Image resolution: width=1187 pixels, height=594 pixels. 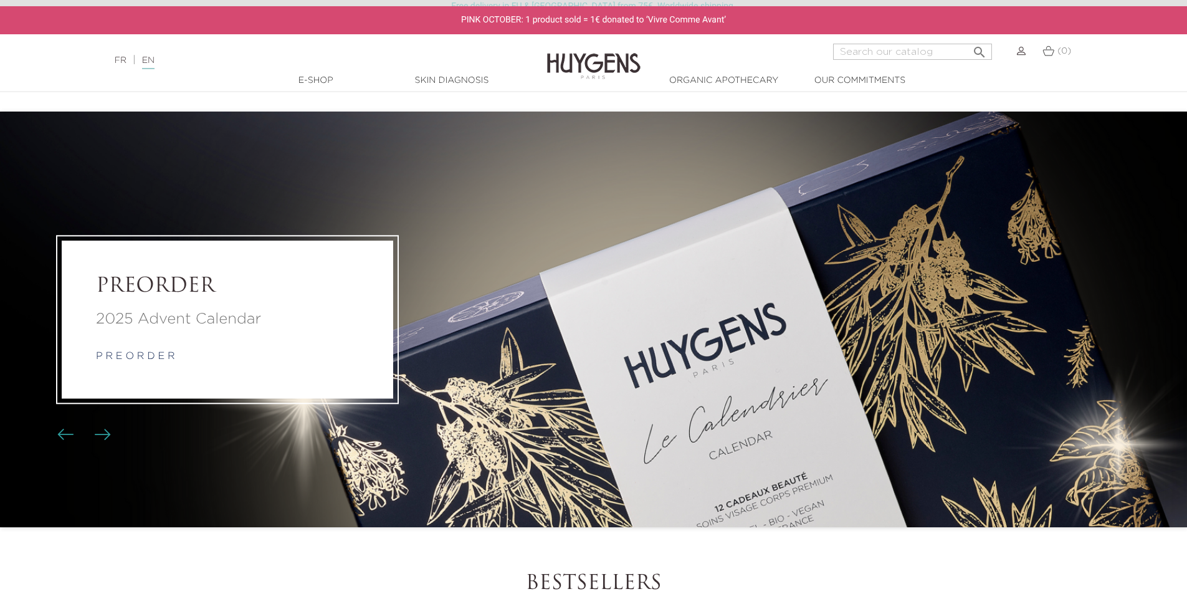 I want to click on span: (0), so click(x=1064, y=51).